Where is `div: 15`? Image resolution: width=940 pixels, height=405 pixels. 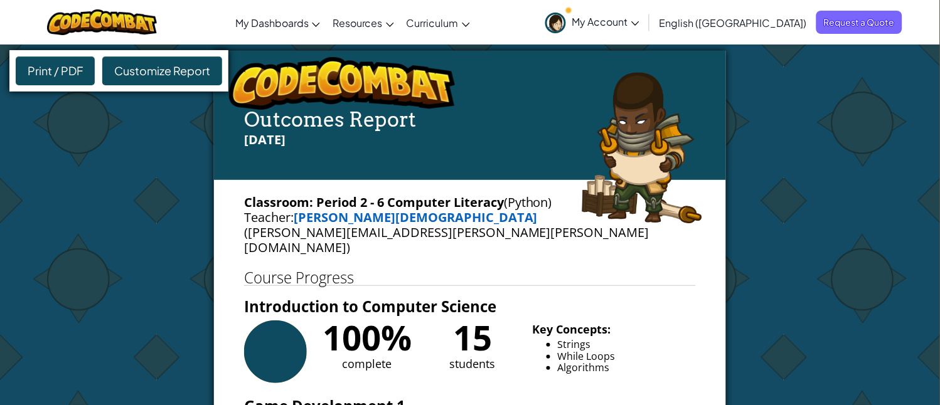
div: 15 is located at coordinates (473, 338).